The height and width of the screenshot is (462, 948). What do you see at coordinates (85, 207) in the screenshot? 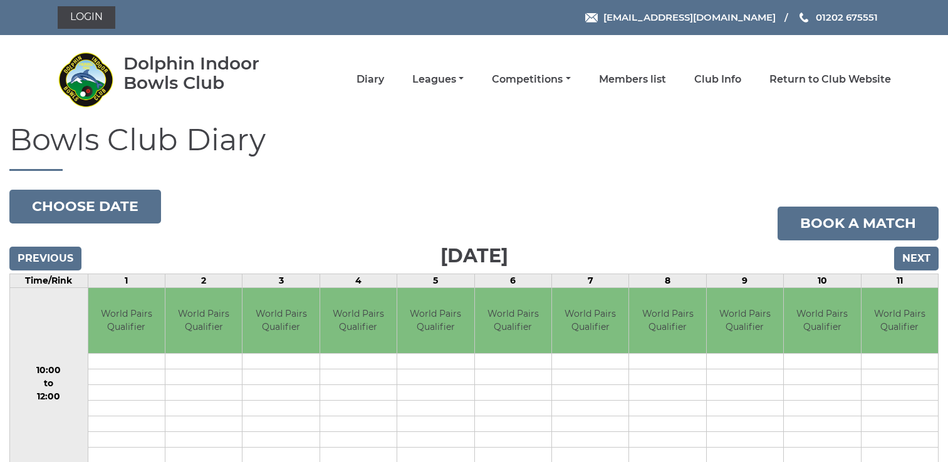
I see `button: Choose date` at bounding box center [85, 207].